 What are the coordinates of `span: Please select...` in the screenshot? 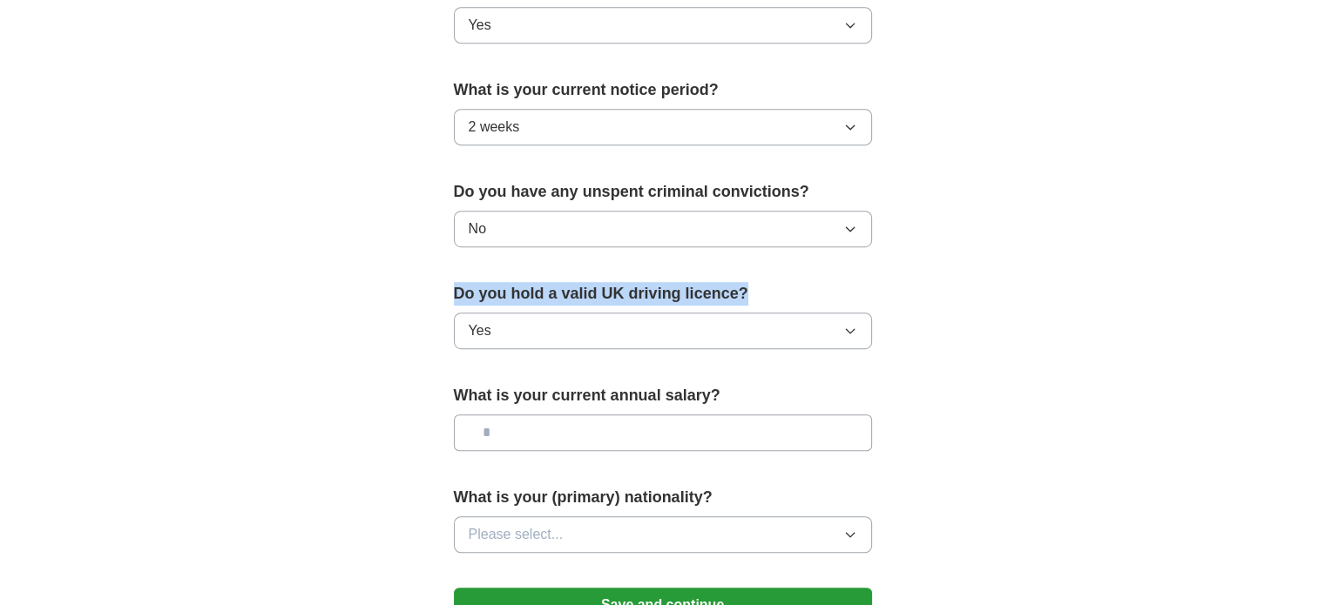 It's located at (516, 535).